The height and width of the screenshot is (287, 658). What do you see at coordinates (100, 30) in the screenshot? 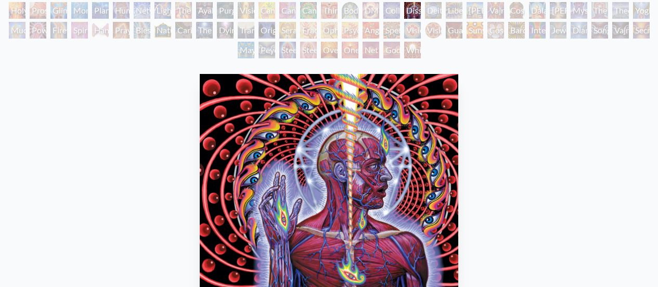
I see `div: Hands that See` at bounding box center [100, 30].